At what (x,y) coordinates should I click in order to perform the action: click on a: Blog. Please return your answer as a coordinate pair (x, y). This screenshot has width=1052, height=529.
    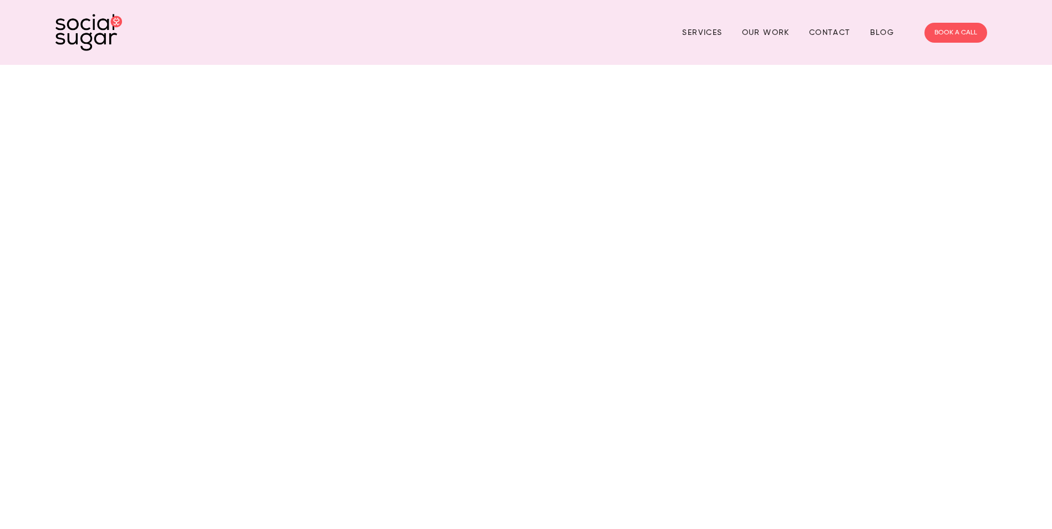
    Looking at the image, I should click on (883, 32).